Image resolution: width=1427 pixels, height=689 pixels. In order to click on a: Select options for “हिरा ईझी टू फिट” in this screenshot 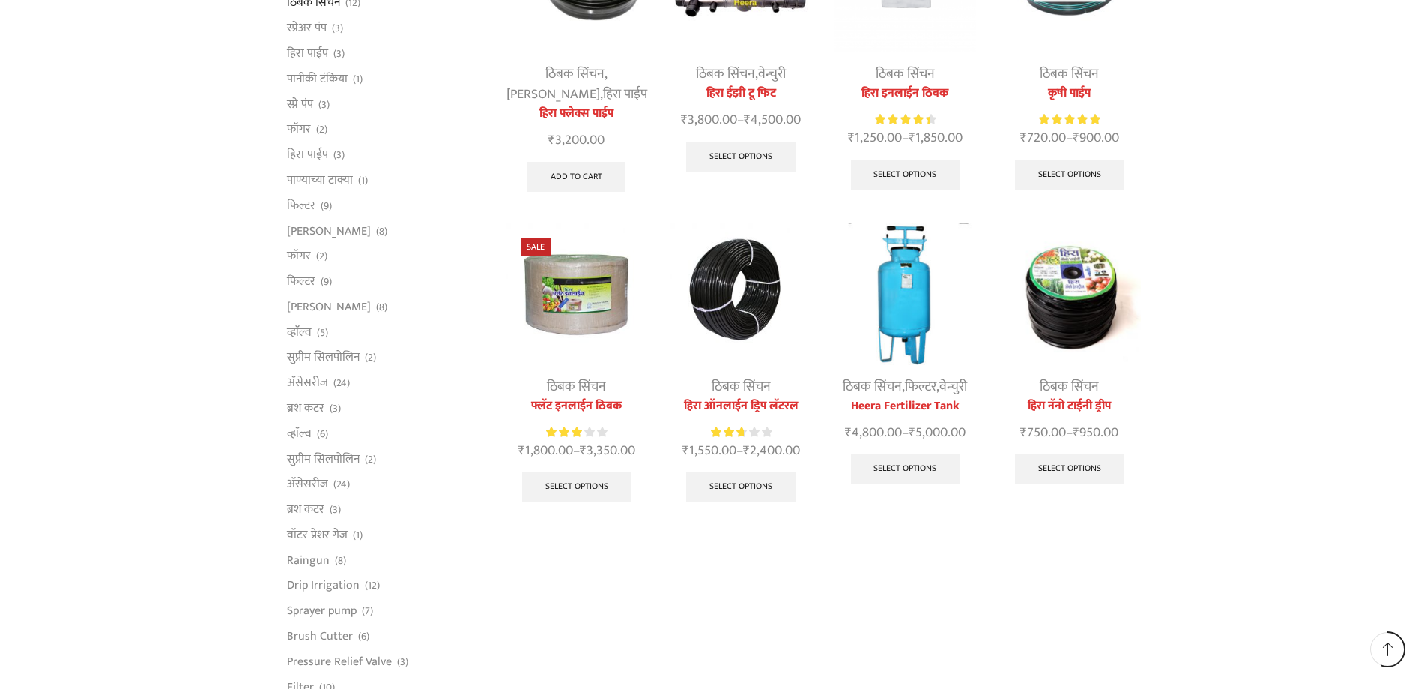, I will do `click(741, 157)`.